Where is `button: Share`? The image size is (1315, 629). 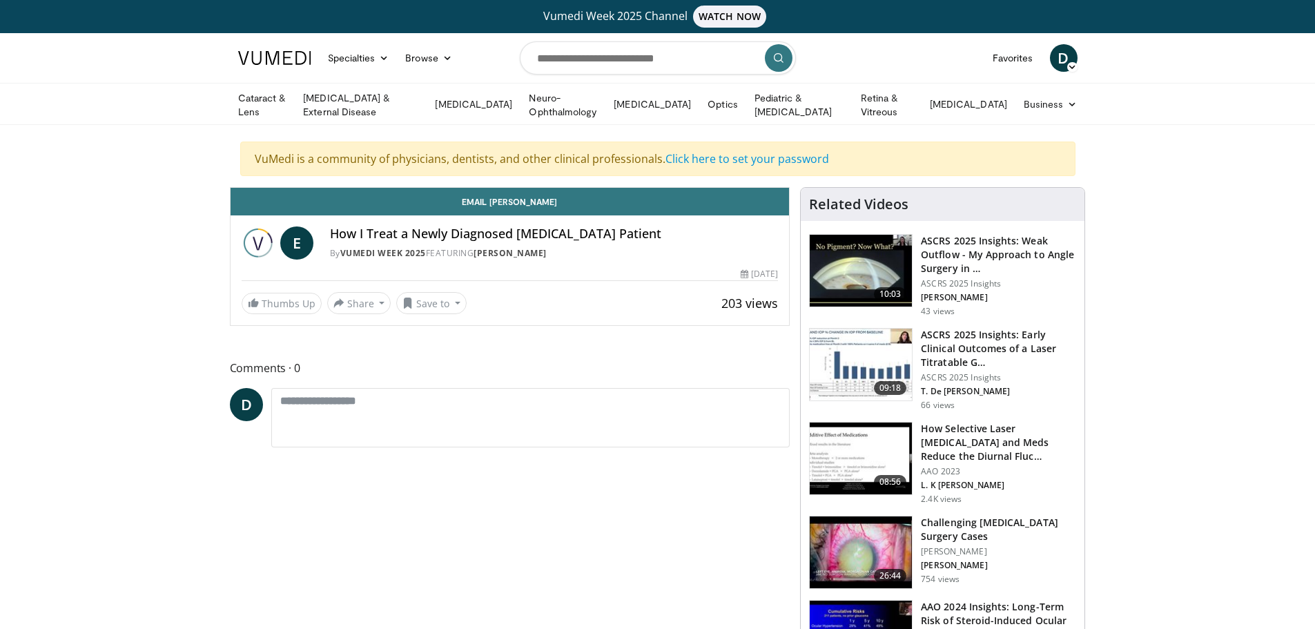 button: Share is located at coordinates (359, 303).